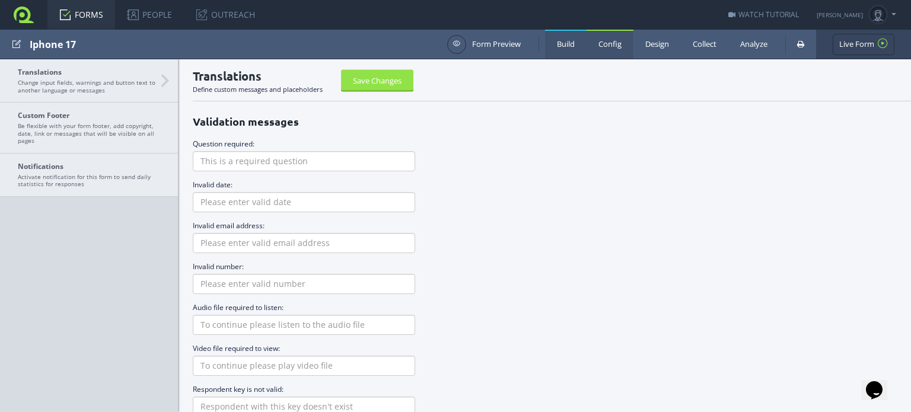 This screenshot has height=412, width=911. I want to click on strong: Translations, so click(89, 72).